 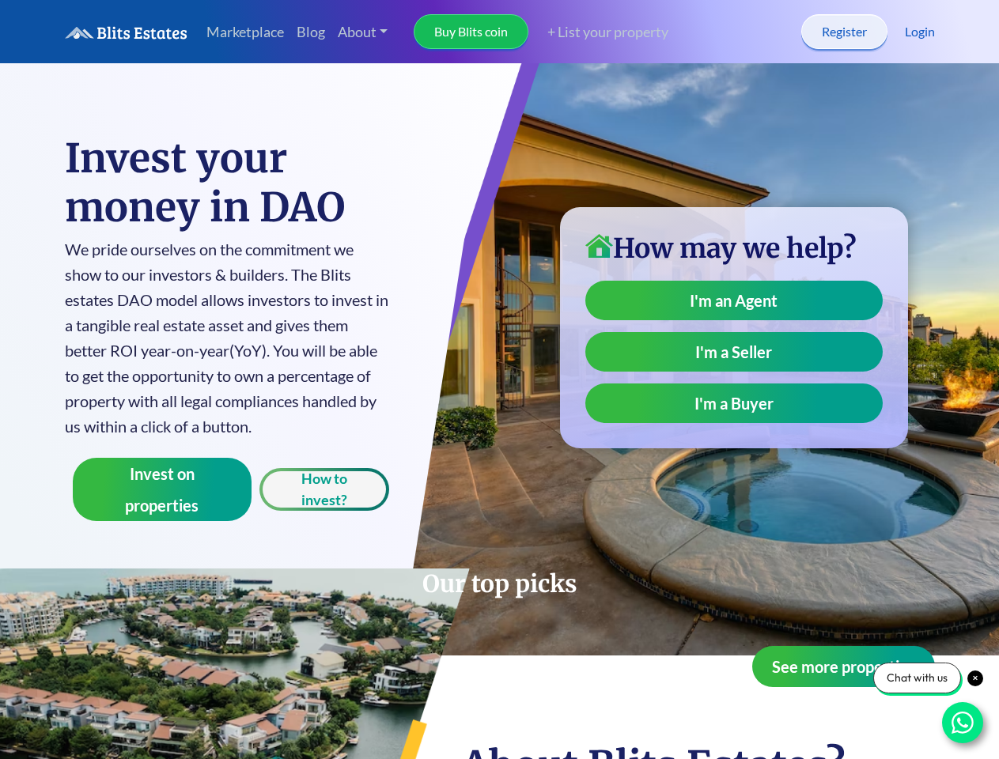 What do you see at coordinates (363, 32) in the screenshot?
I see `a: About` at bounding box center [363, 32].